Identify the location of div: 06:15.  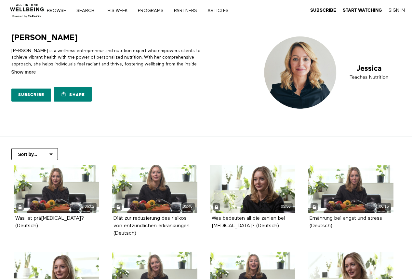
(384, 206).